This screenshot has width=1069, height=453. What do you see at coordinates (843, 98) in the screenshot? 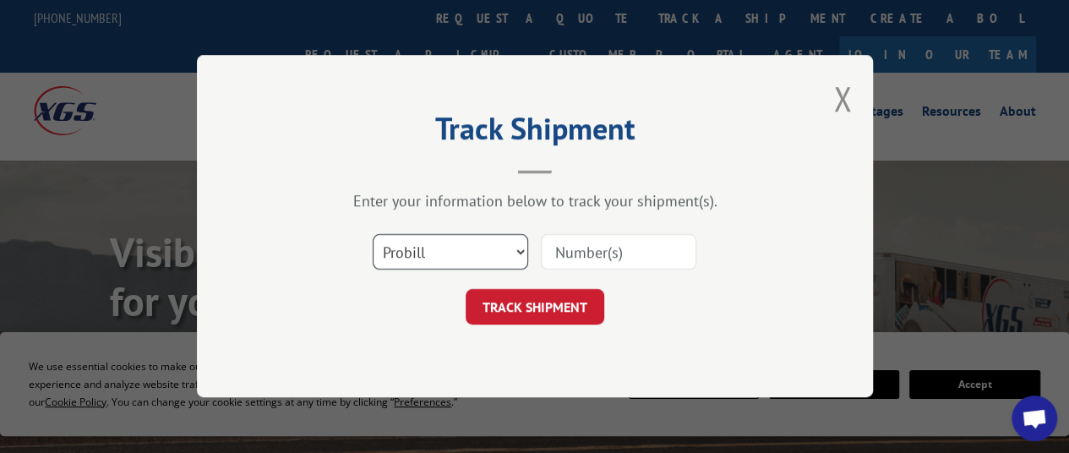
I see `button: Close modal` at bounding box center [843, 98].